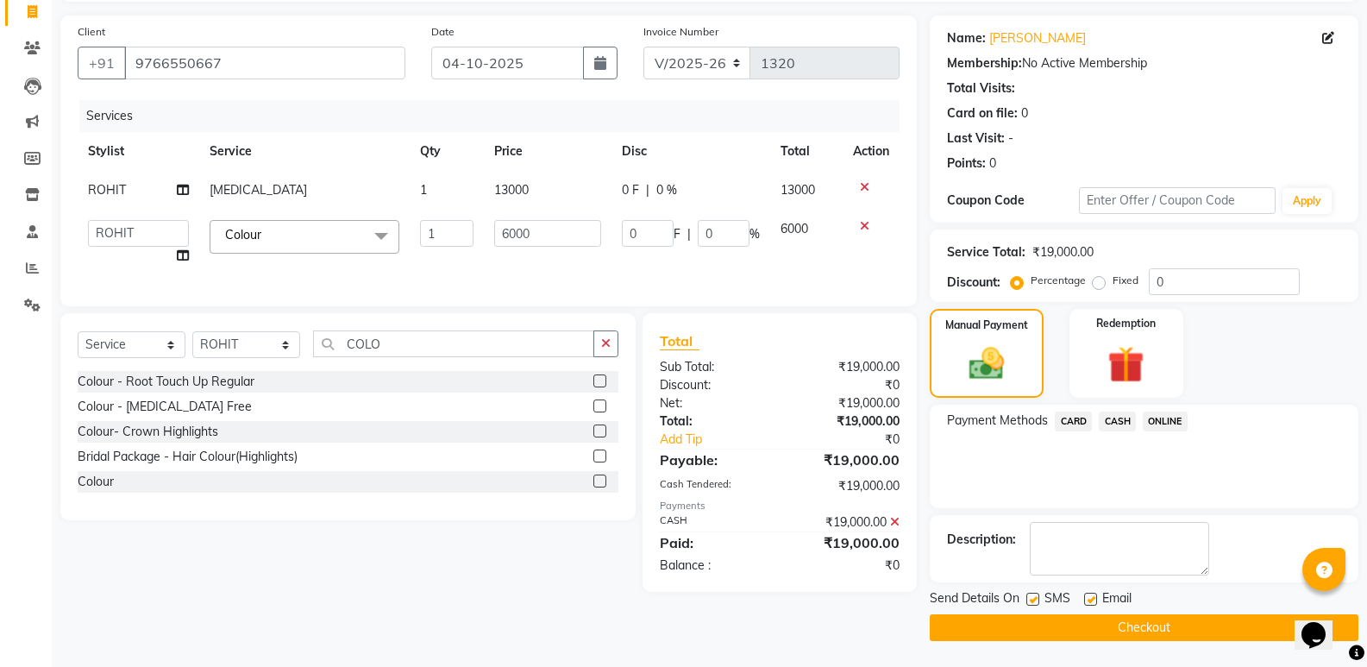  What do you see at coordinates (166, 381) in the screenshot?
I see `div: Colour - Root Touch Up Regular` at bounding box center [166, 381].